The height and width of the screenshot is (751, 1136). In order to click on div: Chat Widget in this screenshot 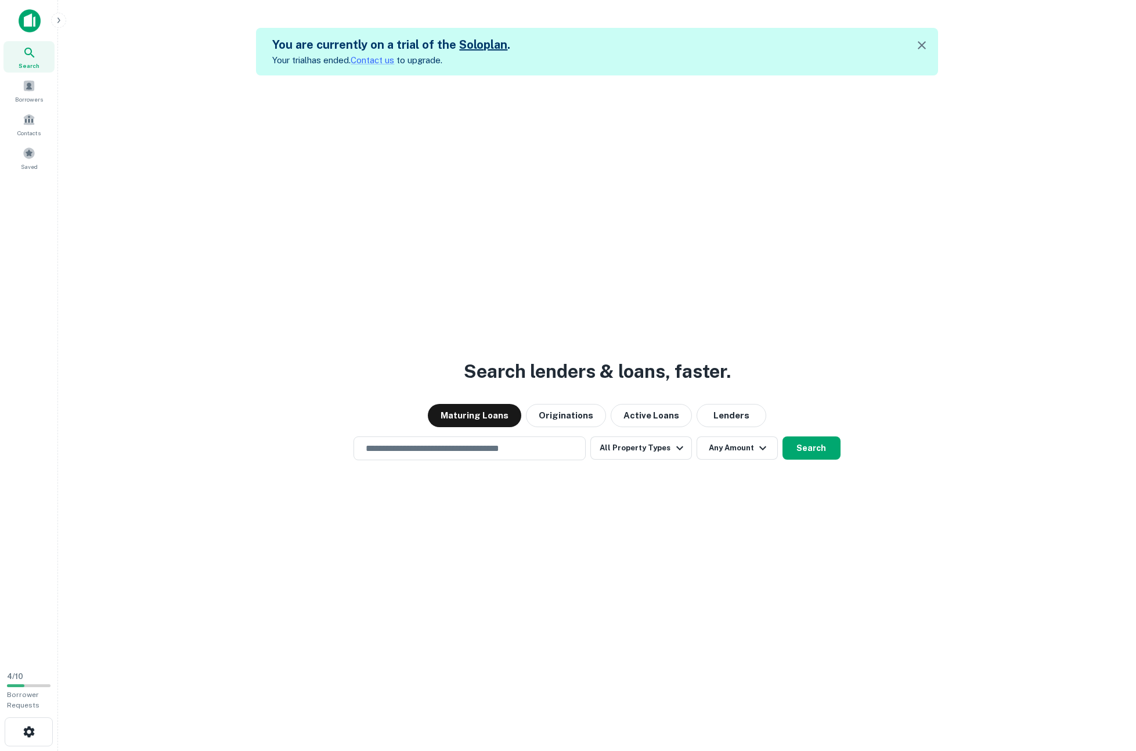, I will do `click(1107, 686)`.